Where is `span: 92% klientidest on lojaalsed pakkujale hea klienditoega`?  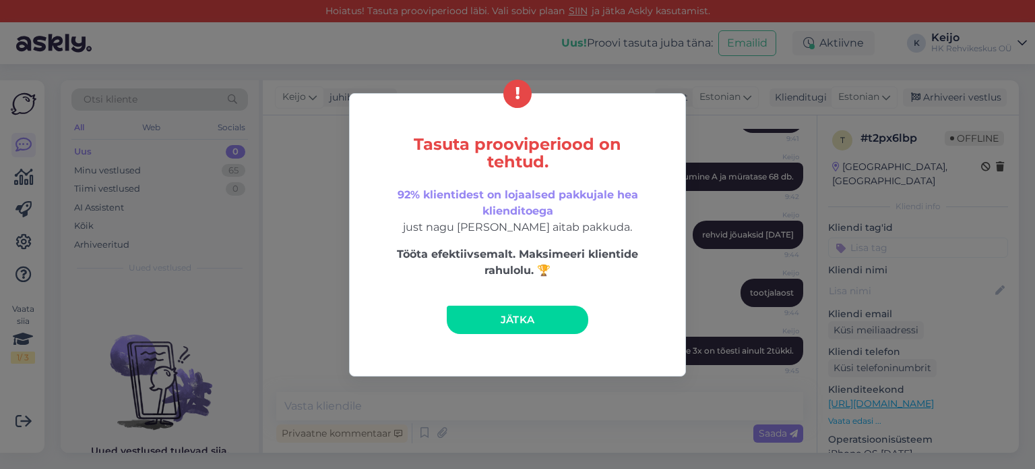 span: 92% klientidest on lojaalsed pakkujale hea klienditoega is located at coordinates (518, 202).